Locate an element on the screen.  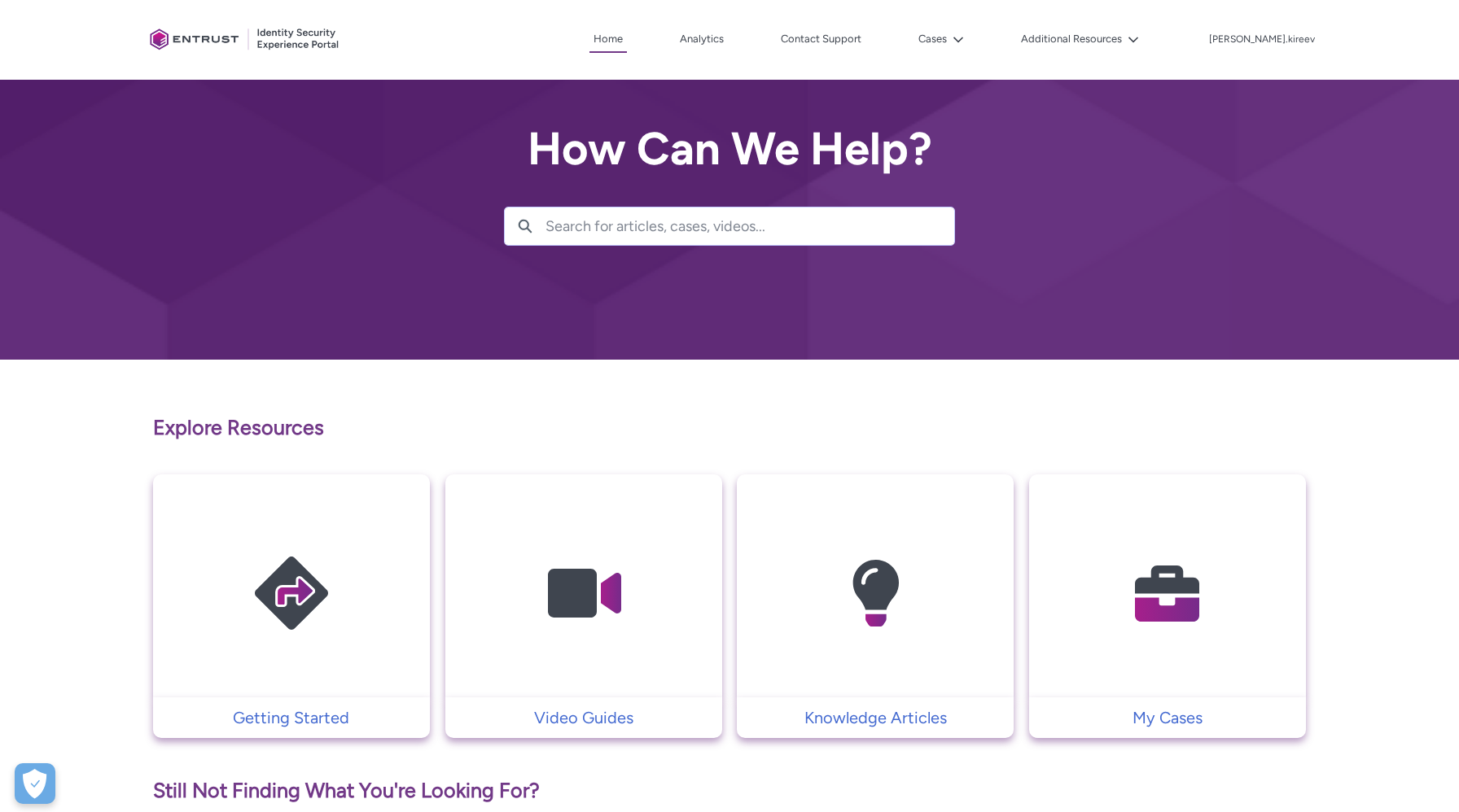
a: Home is located at coordinates (609, 40).